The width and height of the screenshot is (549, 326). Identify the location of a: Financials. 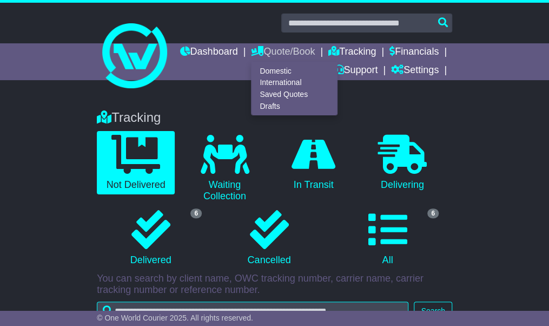
(414, 53).